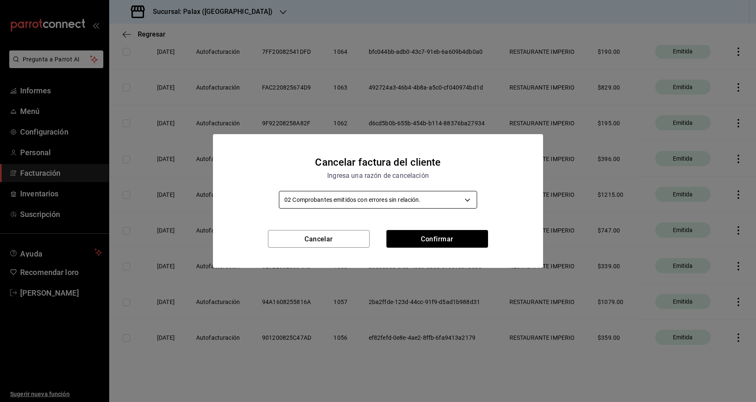  Describe the element at coordinates (437, 239) in the screenshot. I see `font: Confirmar` at that location.